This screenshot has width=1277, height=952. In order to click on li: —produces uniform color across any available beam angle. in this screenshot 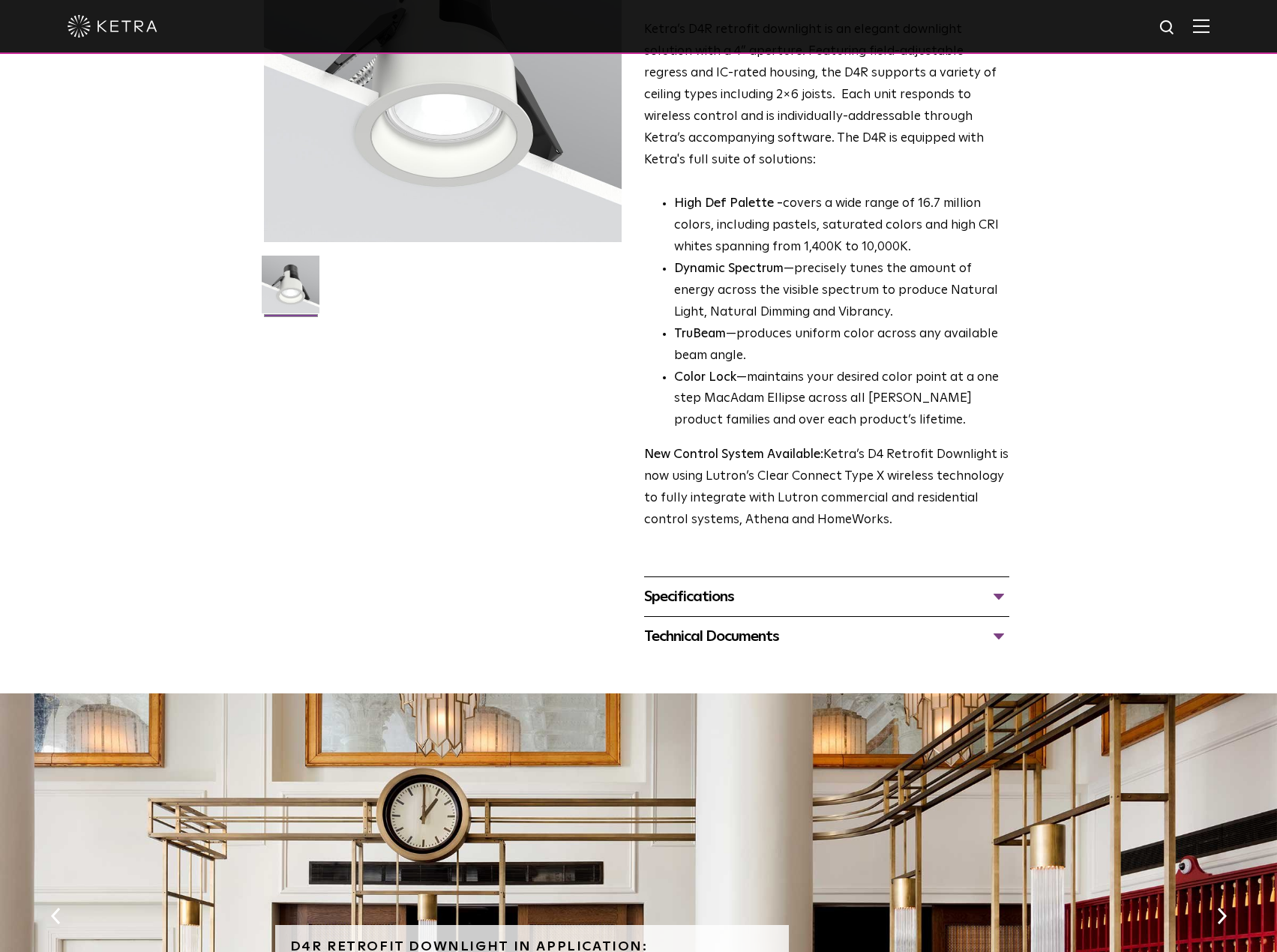, I will do `click(841, 345)`.